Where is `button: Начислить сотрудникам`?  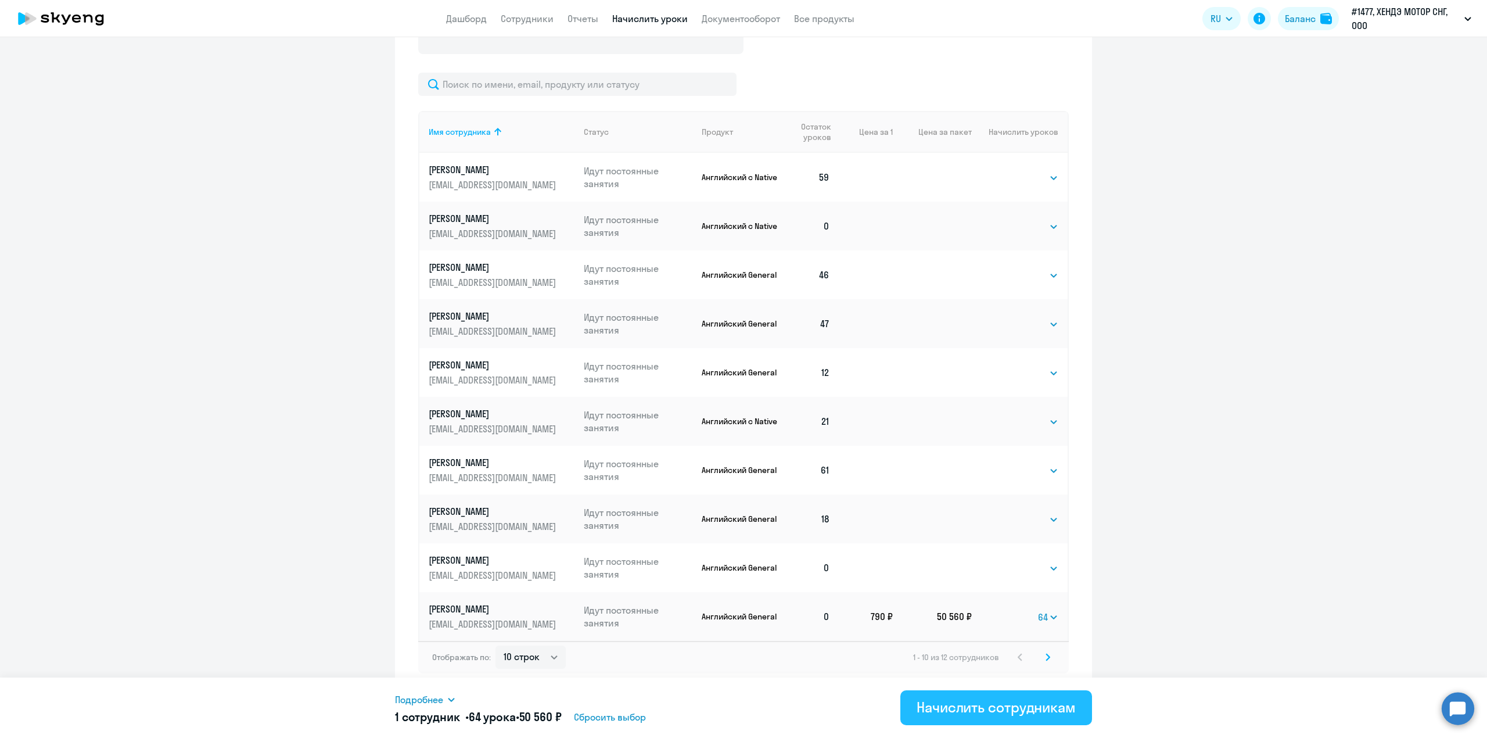
button: Начислить сотрудникам is located at coordinates (996, 708).